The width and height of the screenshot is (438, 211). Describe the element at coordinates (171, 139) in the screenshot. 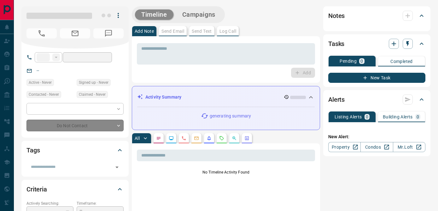

I see `svg: Lead Browsing Activity` at that location.